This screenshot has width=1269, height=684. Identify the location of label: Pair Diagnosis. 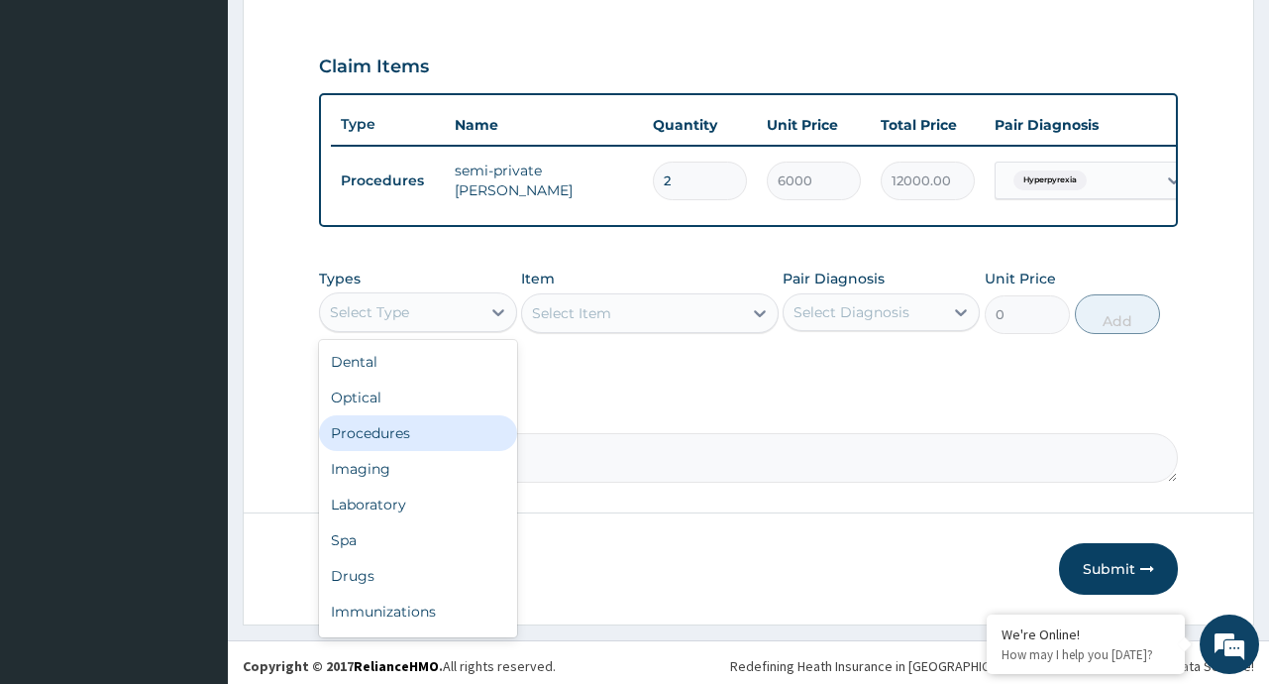
(833, 278).